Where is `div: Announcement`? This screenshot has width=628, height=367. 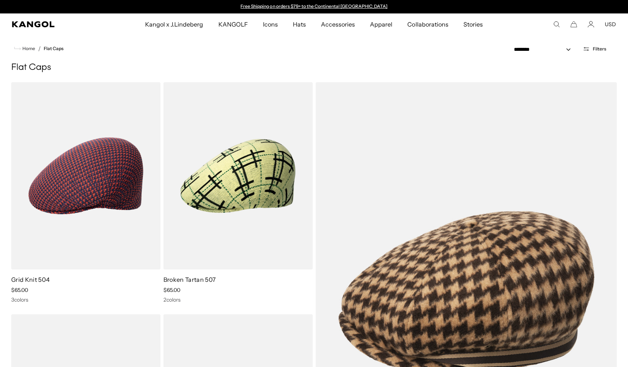
div: Announcement is located at coordinates (314, 7).